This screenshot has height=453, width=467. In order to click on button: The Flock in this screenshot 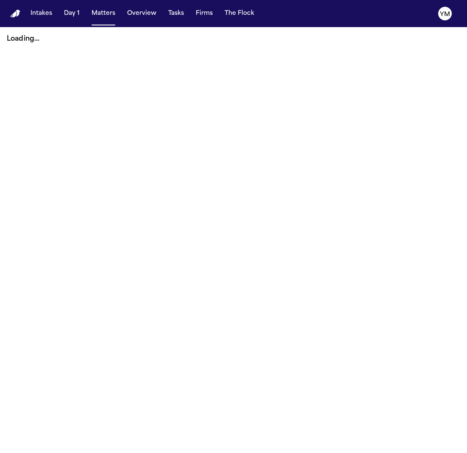, I will do `click(239, 14)`.